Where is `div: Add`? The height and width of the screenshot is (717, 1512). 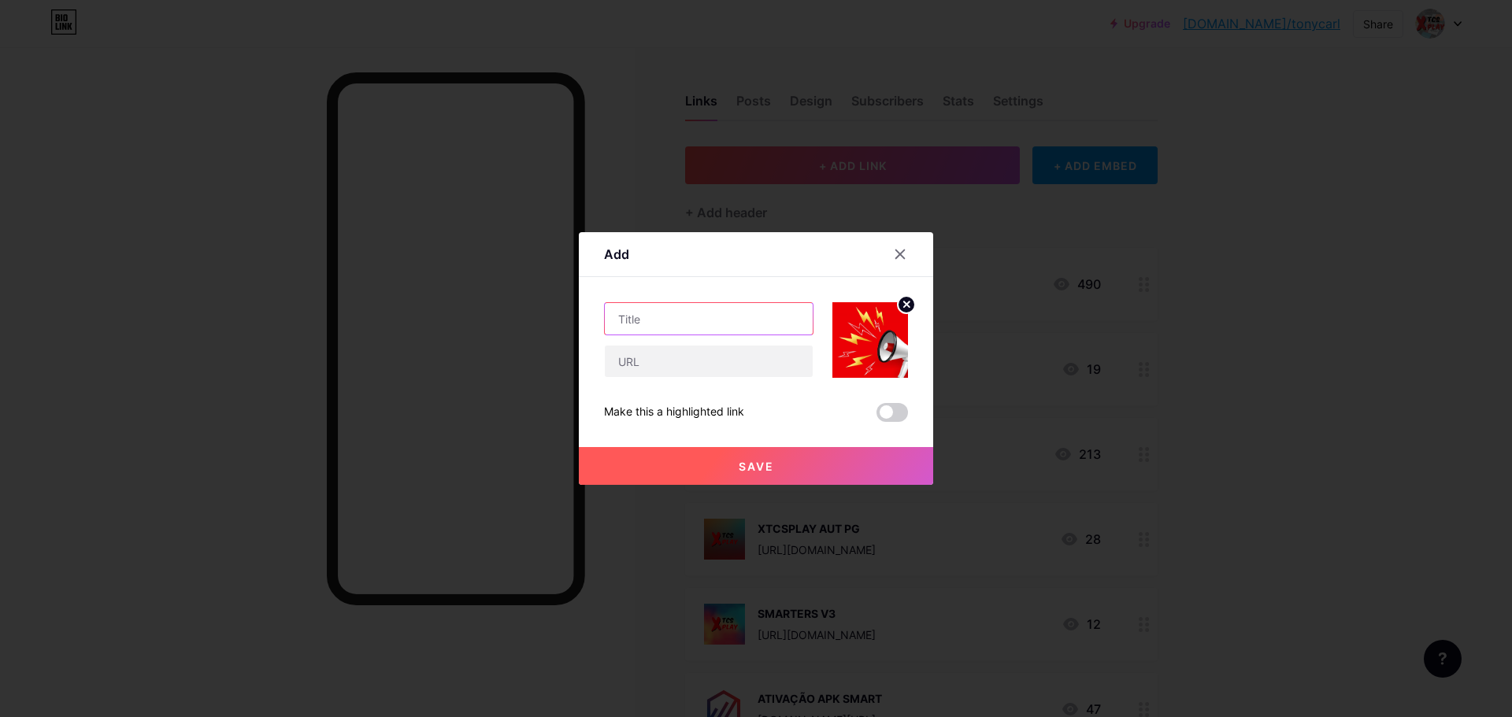 div: Add is located at coordinates (617, 254).